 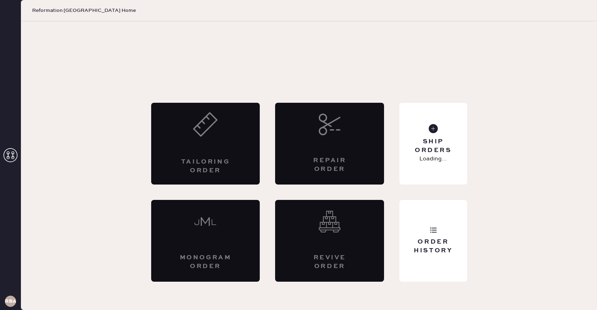 What do you see at coordinates (10, 301) in the screenshot?
I see `h3: RBA` at bounding box center [10, 301].